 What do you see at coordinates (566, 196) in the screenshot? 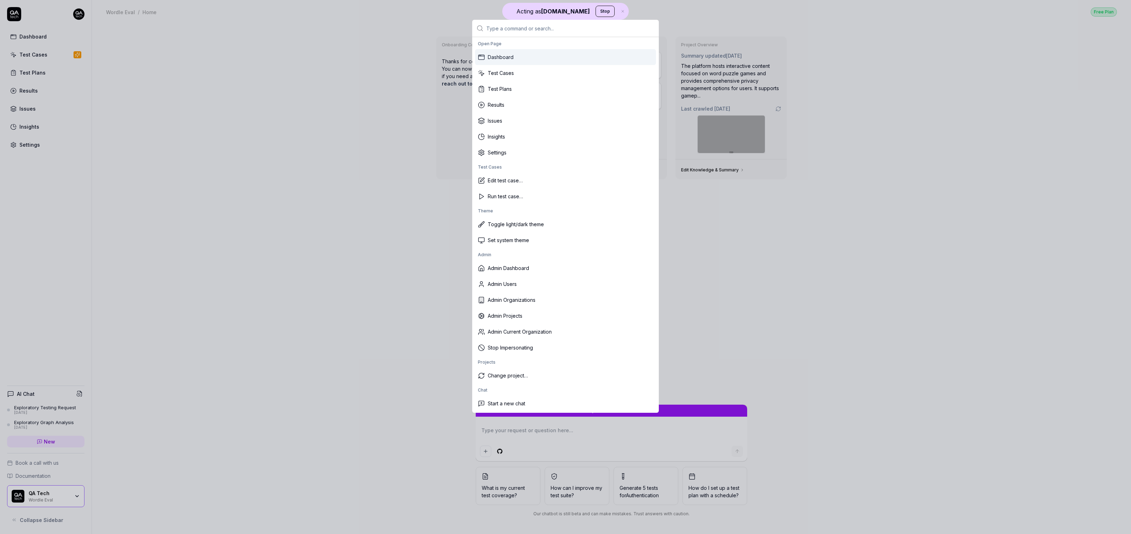
I see `div: Run test case…` at bounding box center [566, 196].